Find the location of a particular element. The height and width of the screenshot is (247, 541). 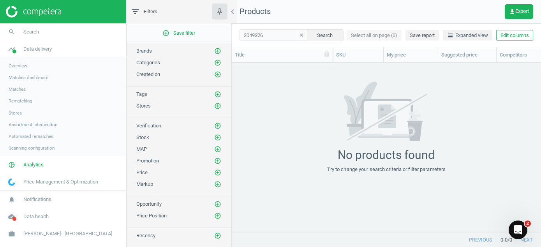

button: next is located at coordinates (526, 240).